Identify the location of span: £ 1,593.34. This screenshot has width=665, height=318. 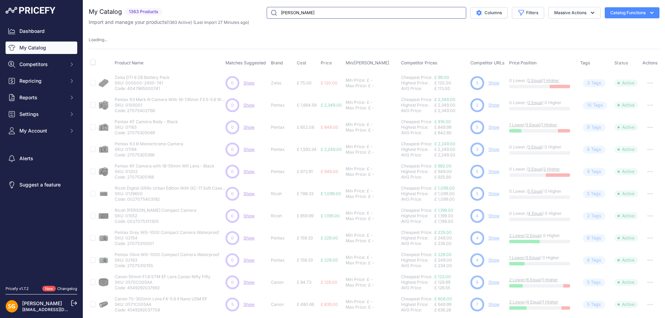
(306, 149).